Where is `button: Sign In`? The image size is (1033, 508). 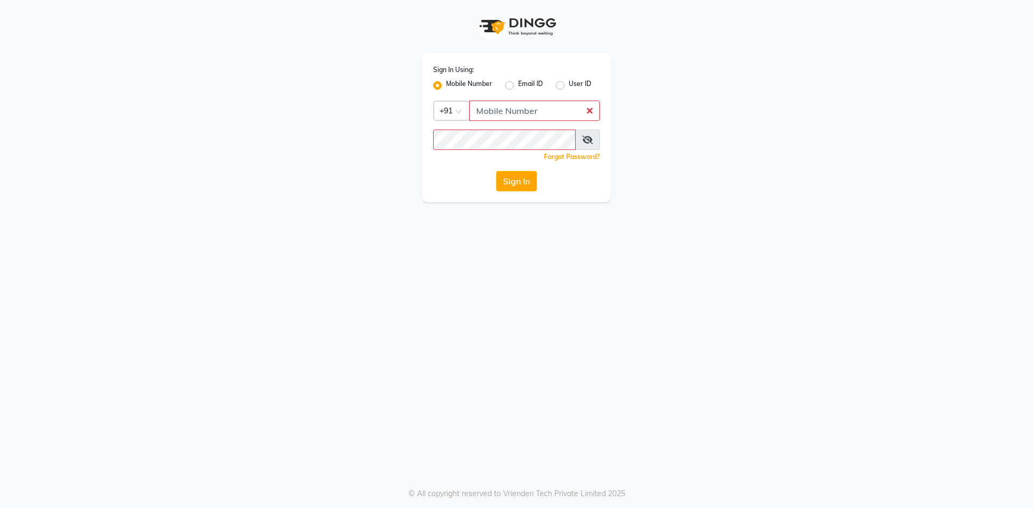 button: Sign In is located at coordinates (516, 181).